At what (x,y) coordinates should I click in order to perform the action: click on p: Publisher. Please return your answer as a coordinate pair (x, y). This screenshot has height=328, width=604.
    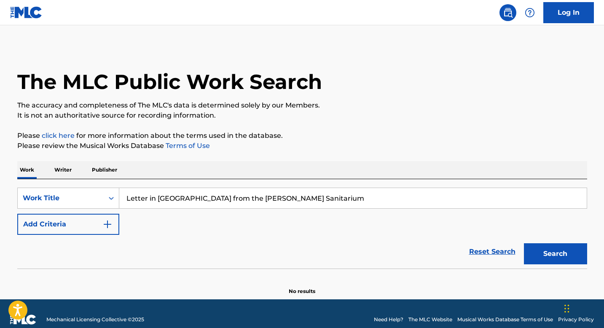
    Looking at the image, I should click on (104, 170).